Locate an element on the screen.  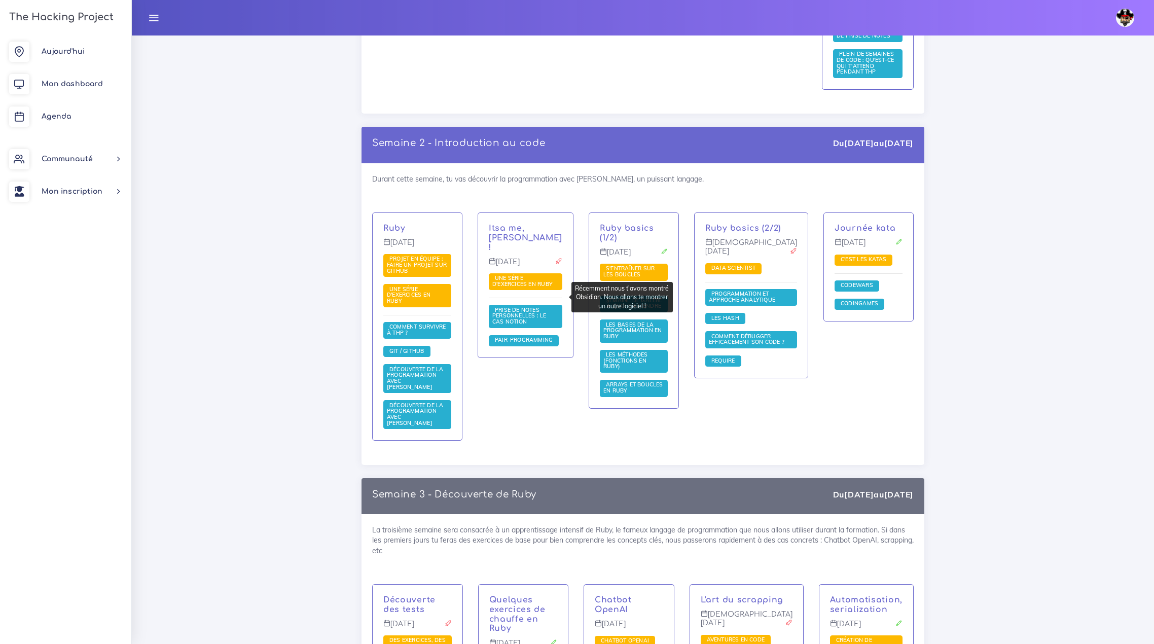
p: Ruby basics (2/2) is located at coordinates (751, 228).